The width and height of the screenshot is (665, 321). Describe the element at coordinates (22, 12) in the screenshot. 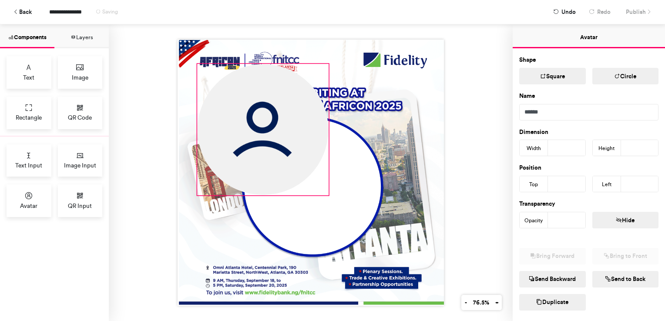

I see `button: Back` at that location.